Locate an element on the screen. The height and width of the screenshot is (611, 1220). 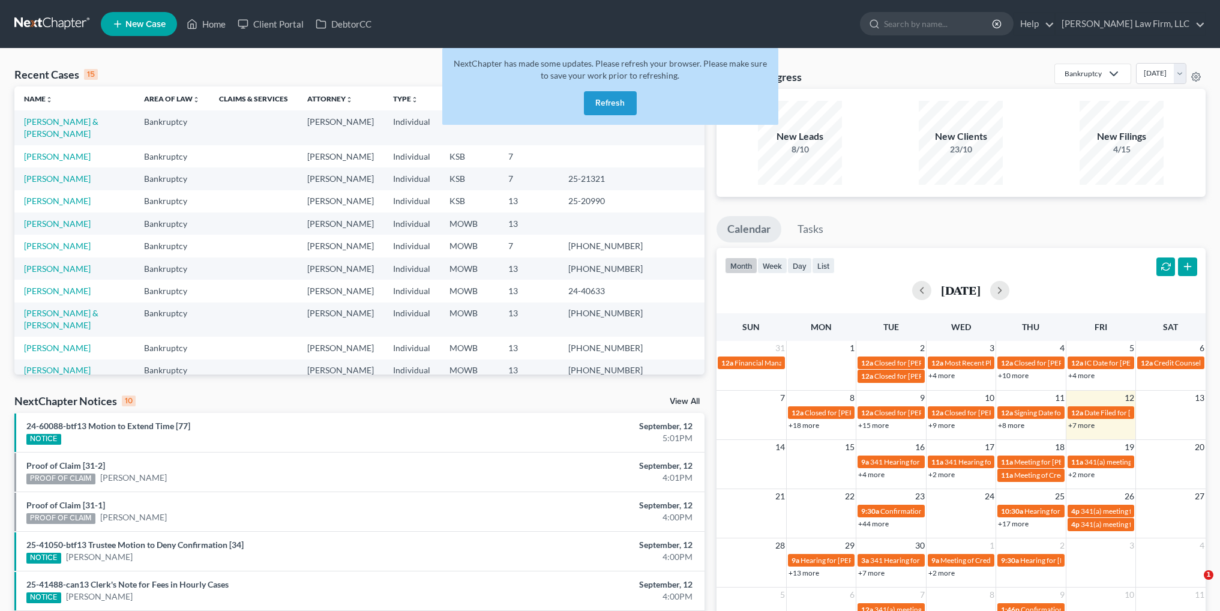
a: Attorneyunfold_more is located at coordinates (330, 98).